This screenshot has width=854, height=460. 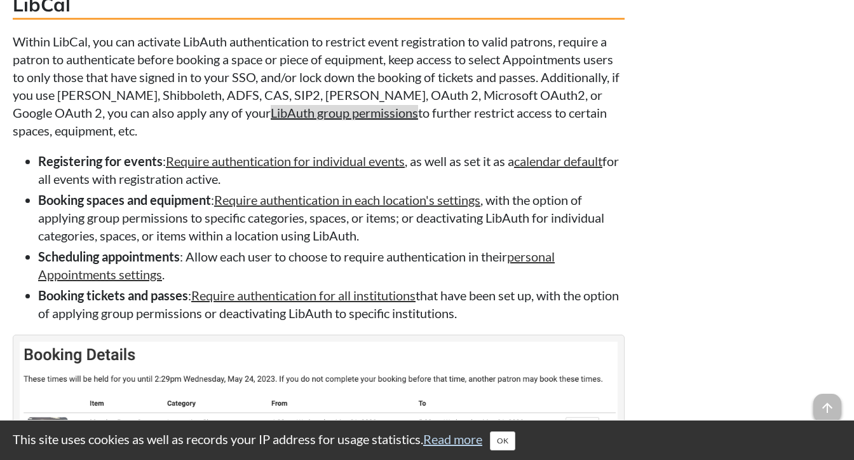 What do you see at coordinates (125, 200) in the screenshot?
I see `strong: Booking spaces and equipment` at bounding box center [125, 200].